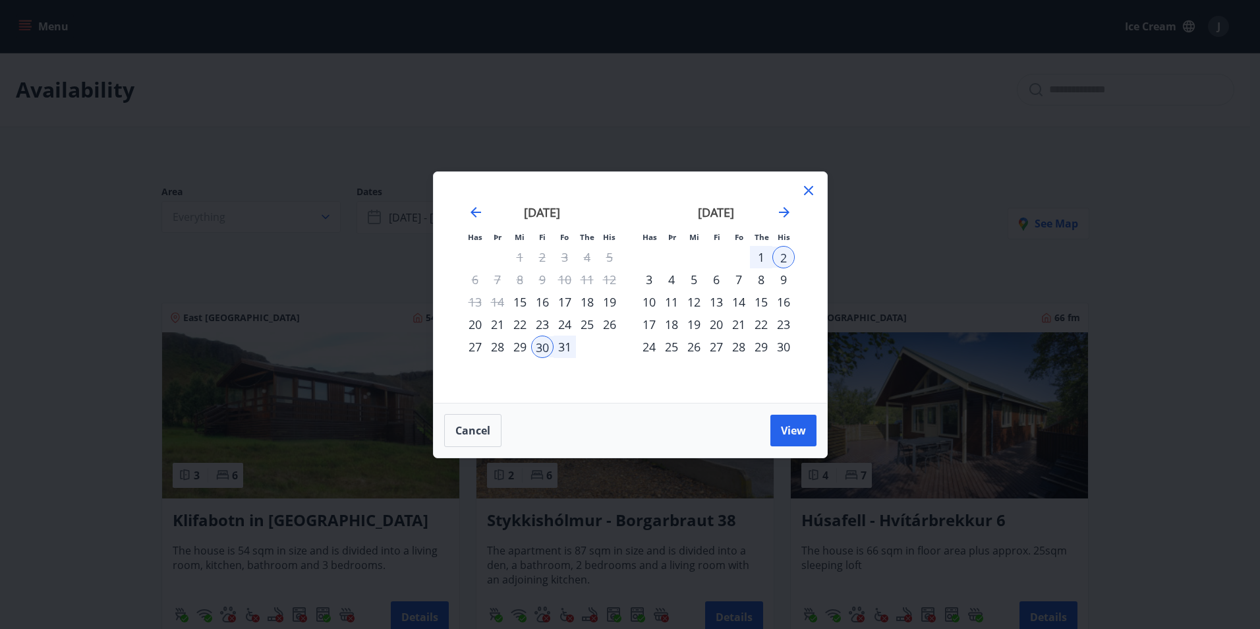 The height and width of the screenshot is (629, 1260). Describe the element at coordinates (498, 279) in the screenshot. I see `td: Not available. Tuesday, October 7, 2025` at that location.